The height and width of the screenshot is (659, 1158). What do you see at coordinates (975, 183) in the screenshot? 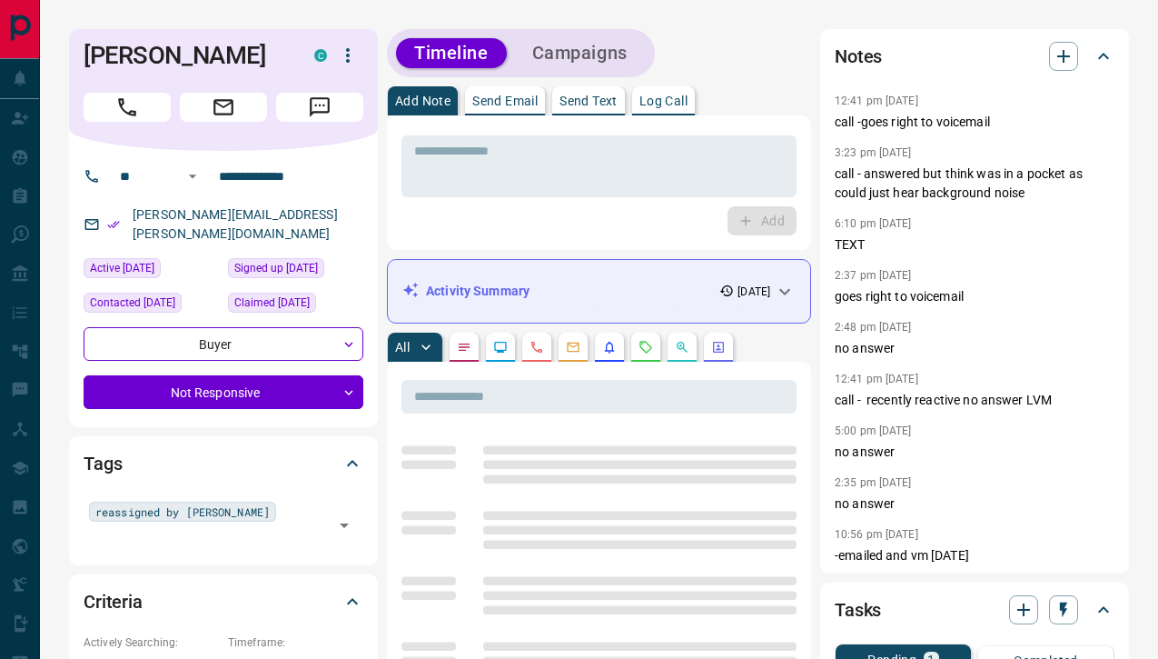
I see `p: call - answered but think was in a pocket as could just hear background noise` at bounding box center [975, 183].